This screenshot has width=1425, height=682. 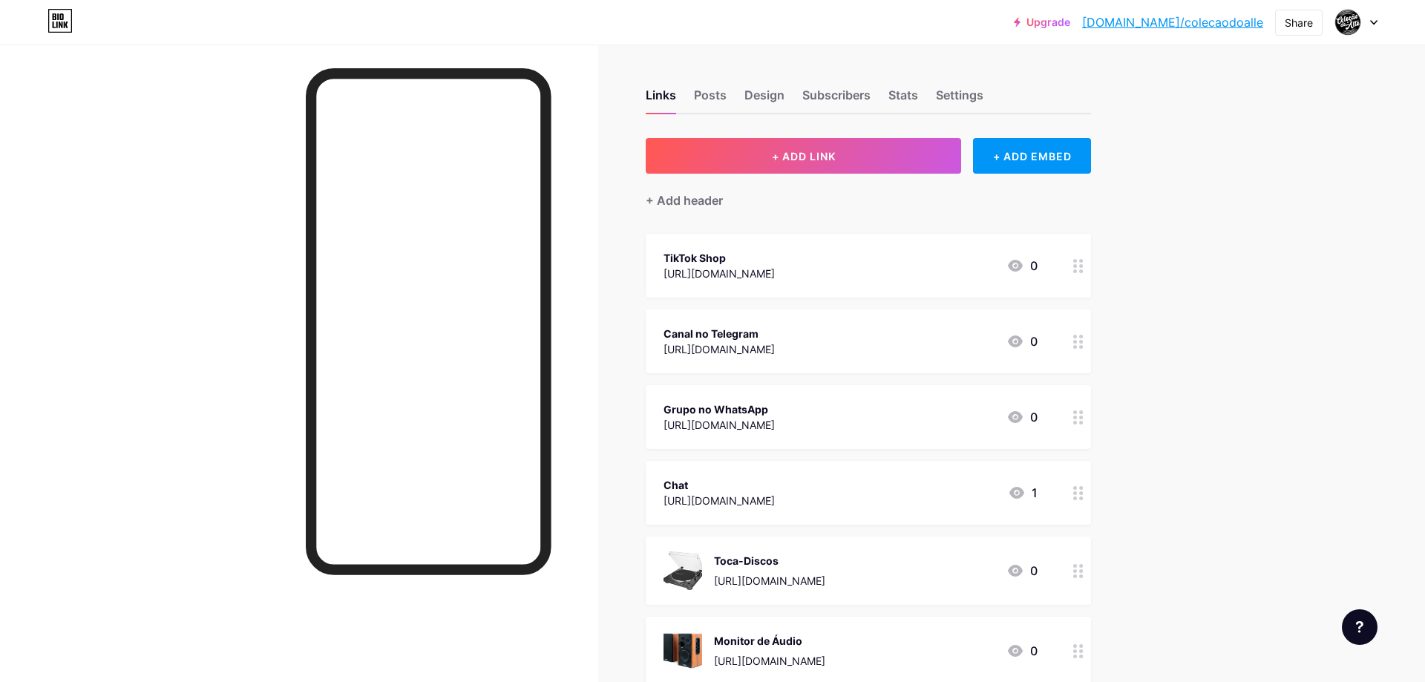 What do you see at coordinates (661, 99) in the screenshot?
I see `div: Links` at bounding box center [661, 99].